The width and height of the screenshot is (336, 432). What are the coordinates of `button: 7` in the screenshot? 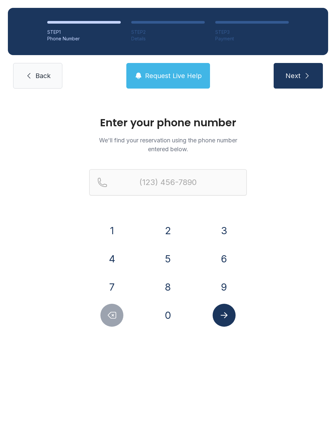 It's located at (112, 287).